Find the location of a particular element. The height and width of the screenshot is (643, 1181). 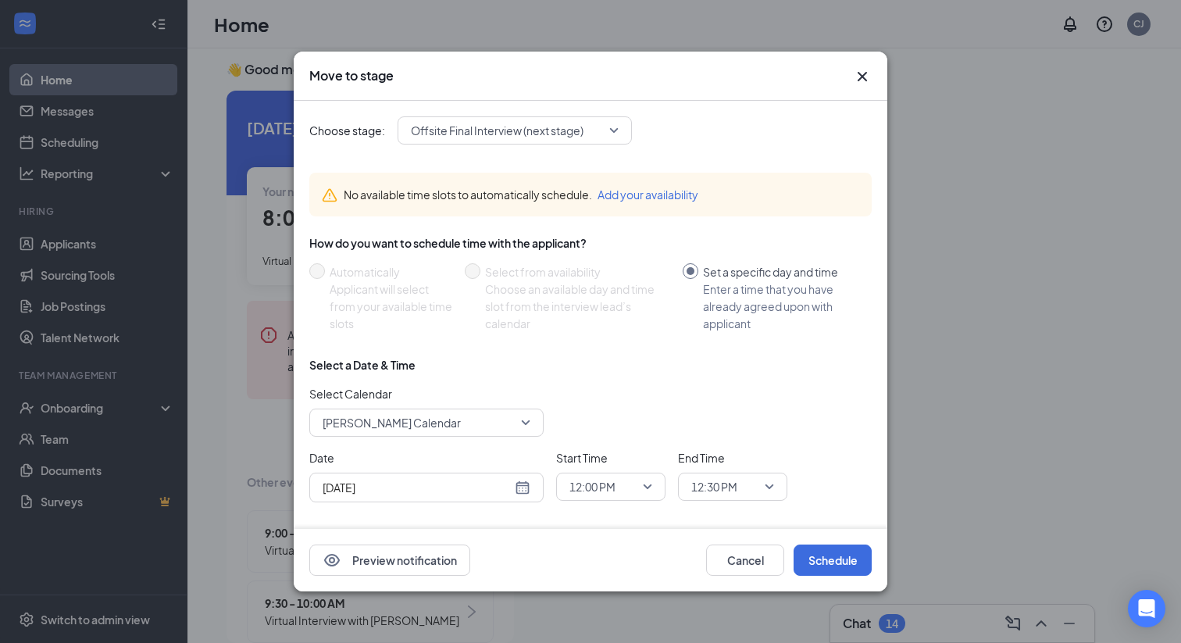

svg: Eye is located at coordinates (332, 560).